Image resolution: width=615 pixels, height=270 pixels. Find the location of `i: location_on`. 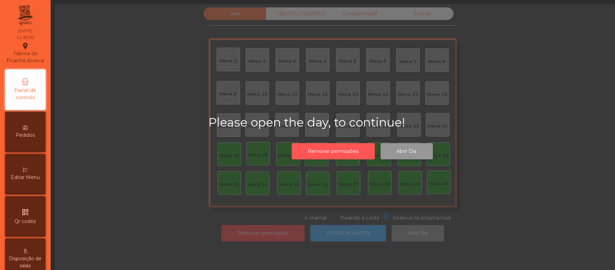

i: location_on is located at coordinates (25, 46).